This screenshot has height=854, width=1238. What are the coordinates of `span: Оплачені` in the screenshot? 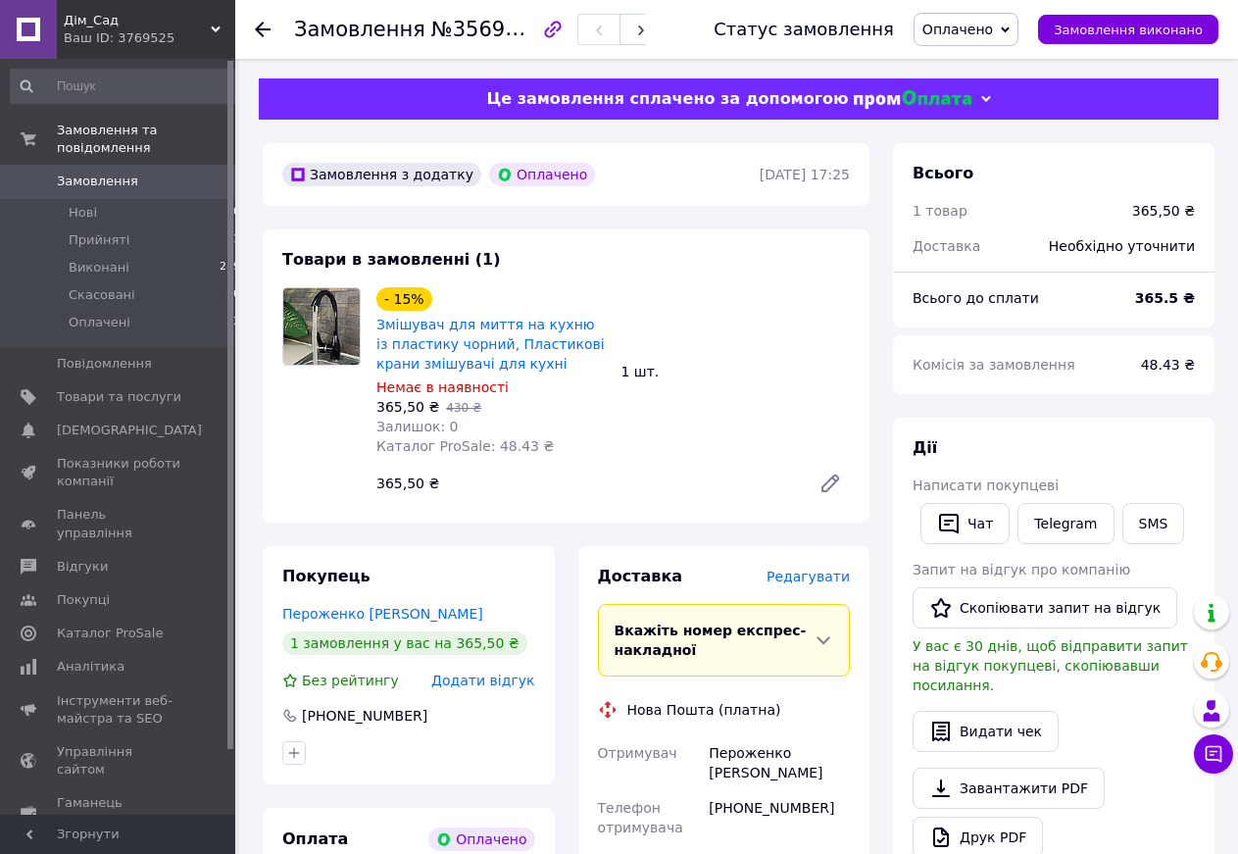 It's located at (99, 323).